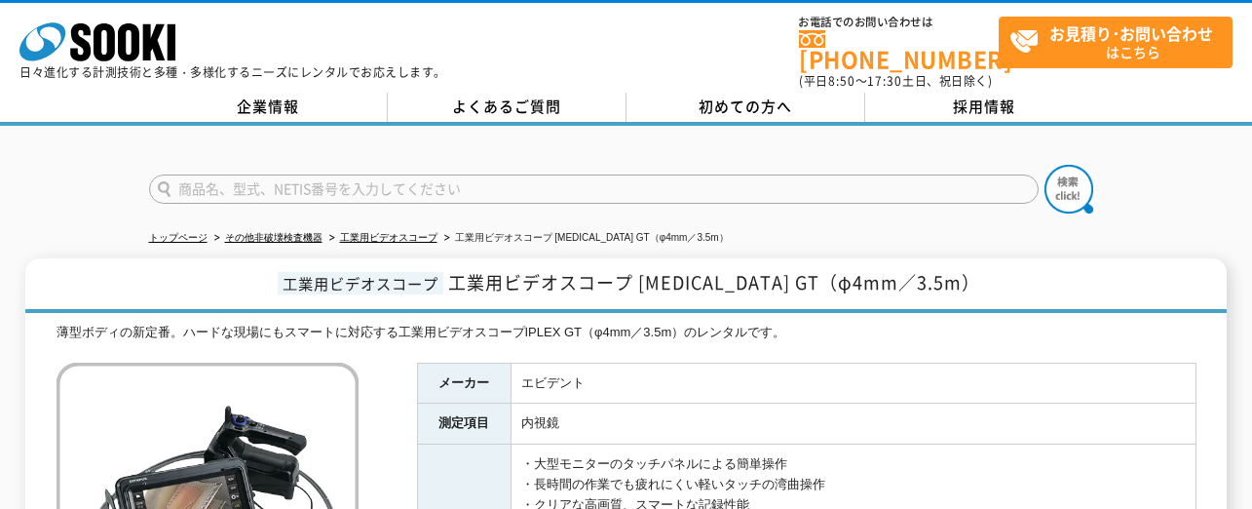 The height and width of the screenshot is (509, 1252). I want to click on span: お電話でのお問い合わせは, so click(898, 22).